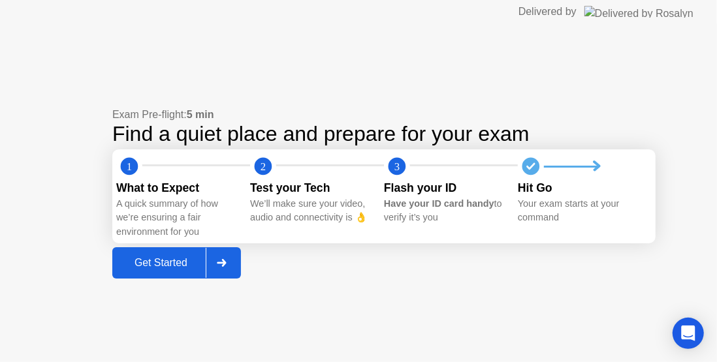  I want to click on text: 1, so click(129, 167).